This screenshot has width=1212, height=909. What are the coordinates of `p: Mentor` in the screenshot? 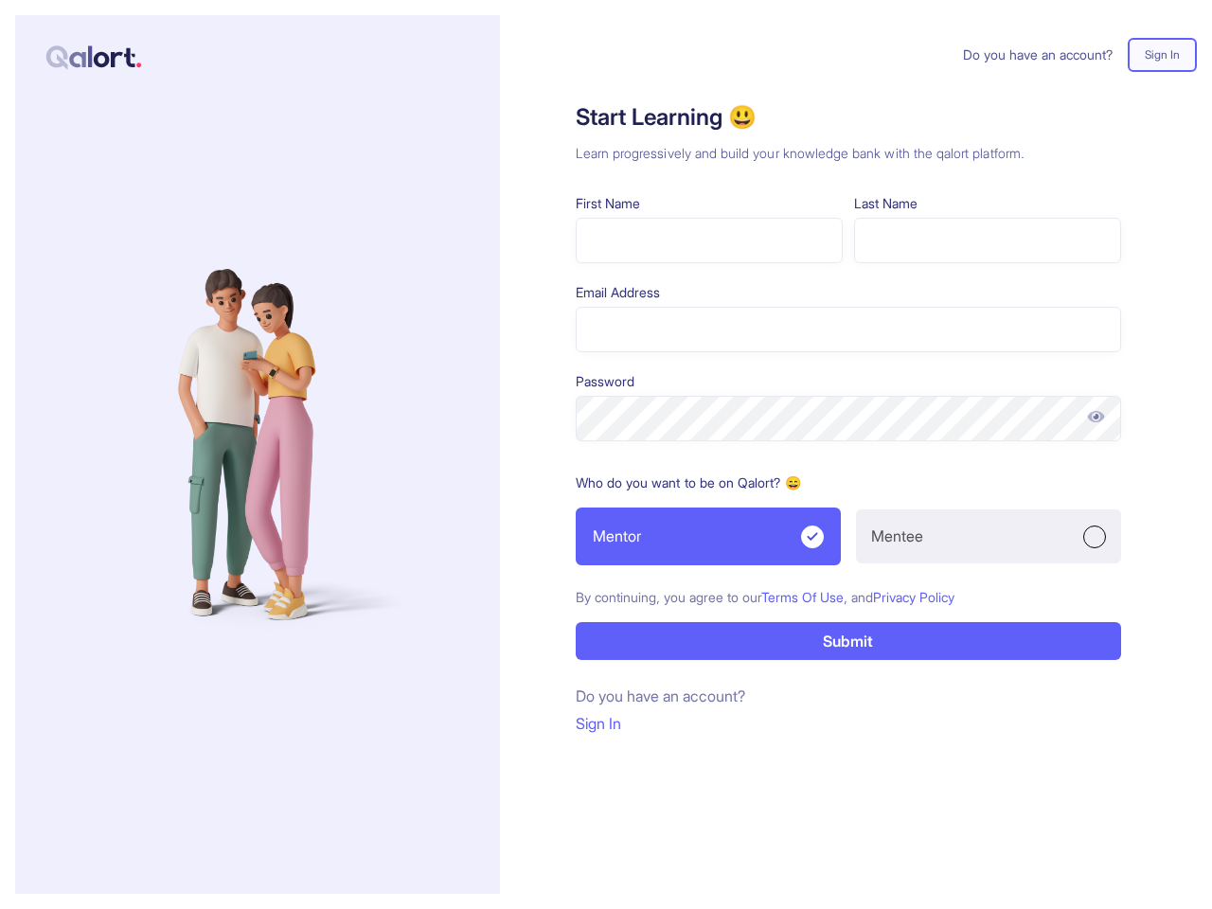 It's located at (616, 536).